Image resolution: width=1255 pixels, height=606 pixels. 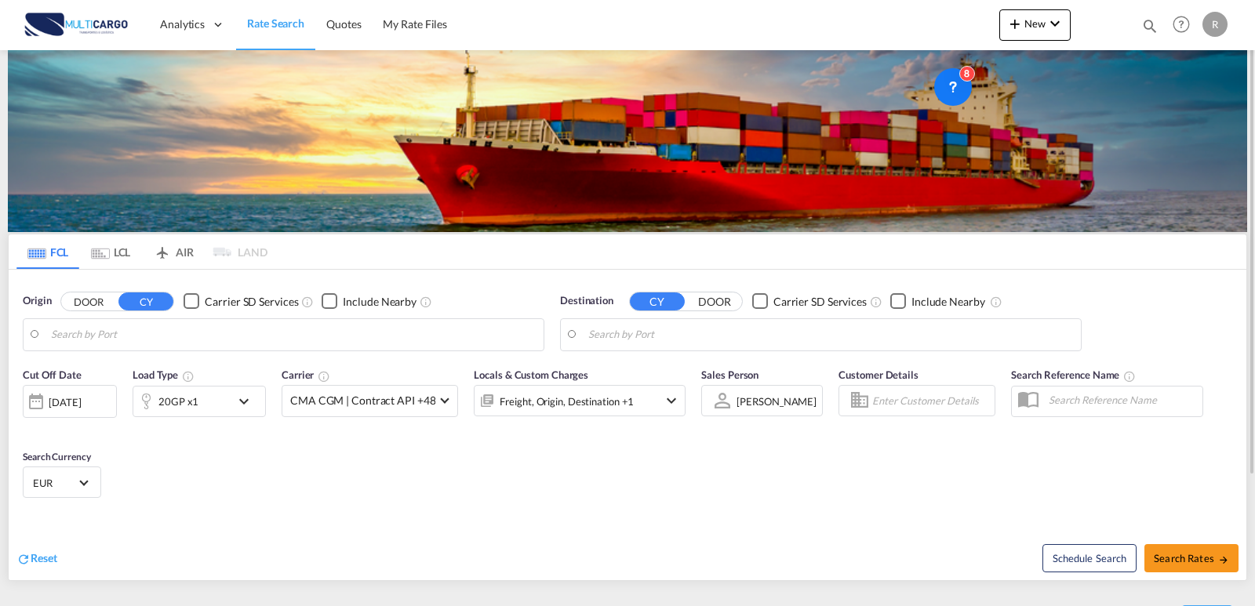 What do you see at coordinates (37, 559) in the screenshot?
I see `div: icon-refreshReset` at bounding box center [37, 559].